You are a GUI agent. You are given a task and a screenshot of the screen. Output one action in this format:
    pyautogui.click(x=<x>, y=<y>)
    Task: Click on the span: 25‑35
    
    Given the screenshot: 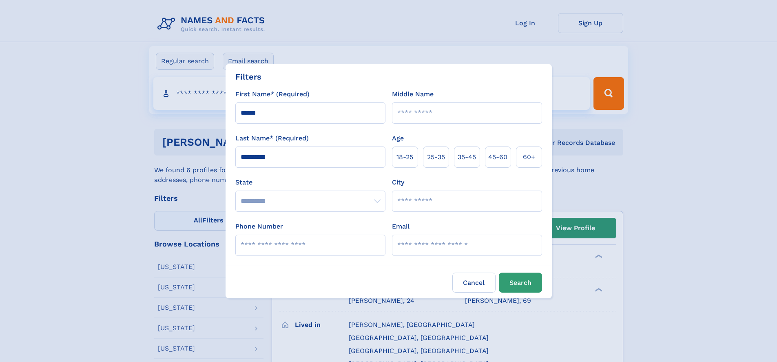 What is the action you would take?
    pyautogui.click(x=436, y=157)
    